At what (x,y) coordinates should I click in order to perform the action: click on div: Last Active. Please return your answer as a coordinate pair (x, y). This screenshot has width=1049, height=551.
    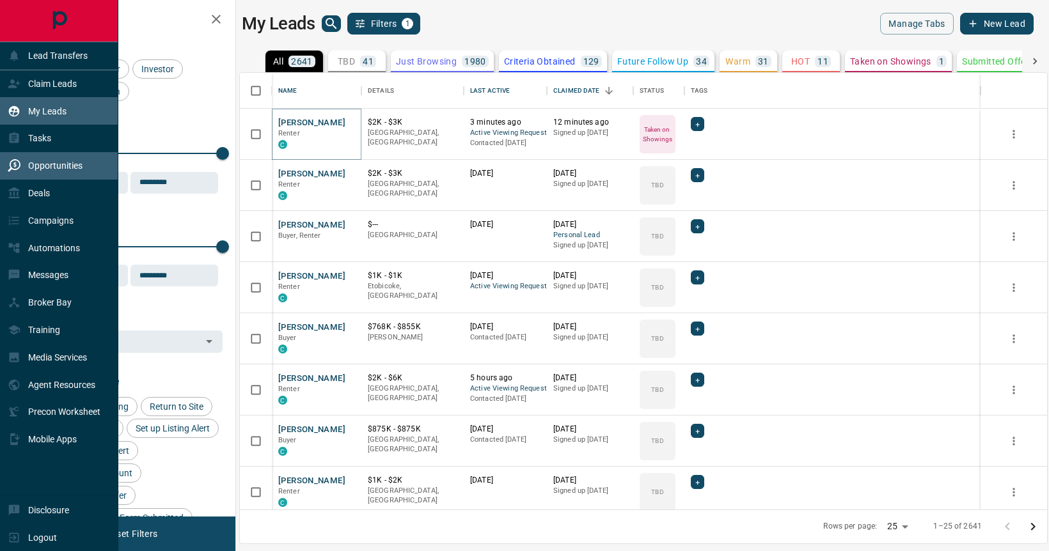
    Looking at the image, I should click on (505, 91).